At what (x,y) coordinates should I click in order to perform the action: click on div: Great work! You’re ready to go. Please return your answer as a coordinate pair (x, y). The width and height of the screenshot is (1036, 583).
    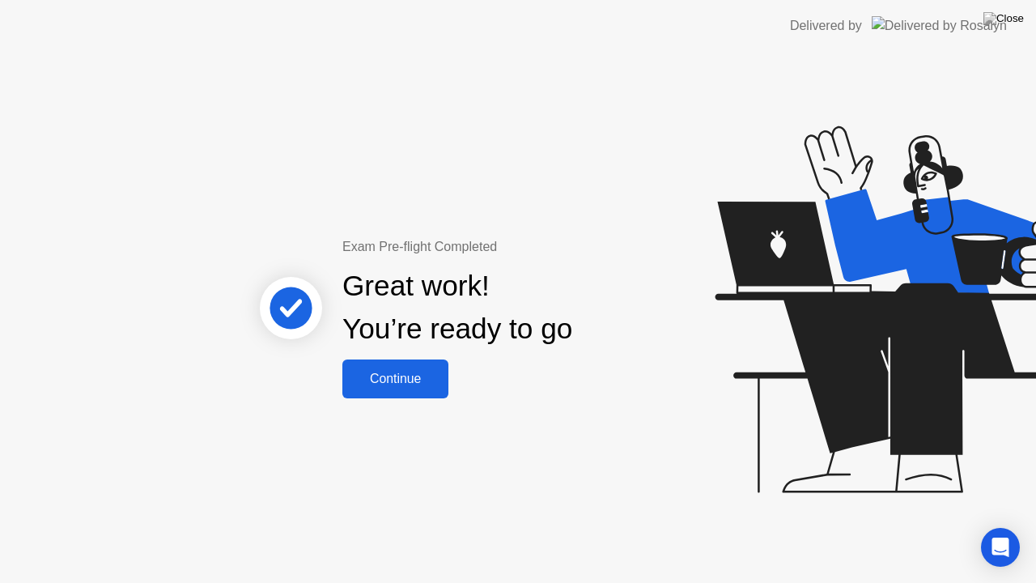
    Looking at the image, I should click on (457, 308).